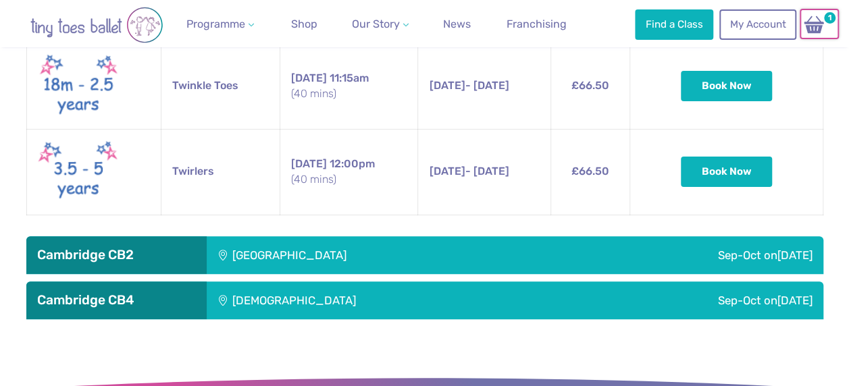  I want to click on img: tiny toes ballet, so click(97, 25).